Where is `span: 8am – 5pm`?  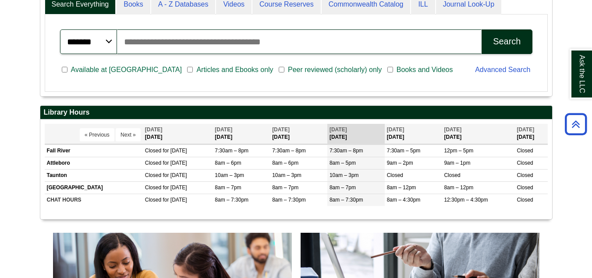 span: 8am – 5pm is located at coordinates (343, 163).